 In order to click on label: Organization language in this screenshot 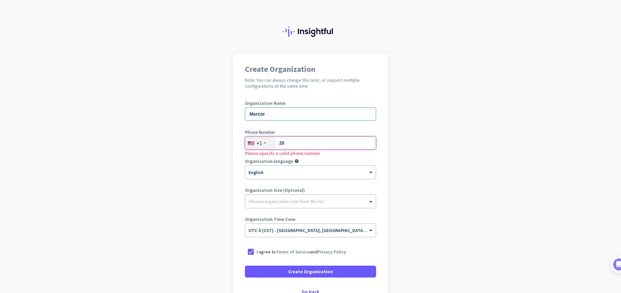, I will do `click(269, 161)`.